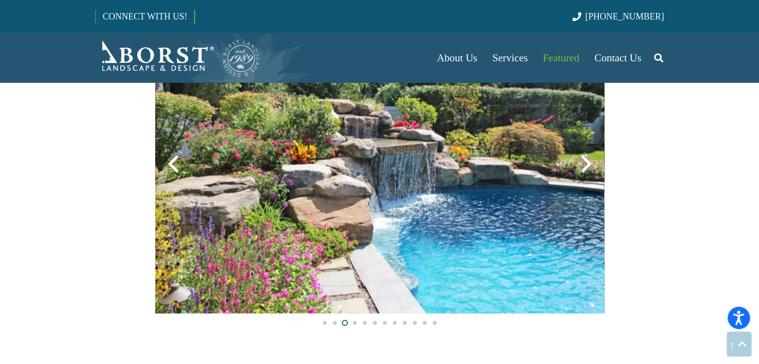 This screenshot has width=759, height=364. I want to click on span: Featured, so click(561, 58).